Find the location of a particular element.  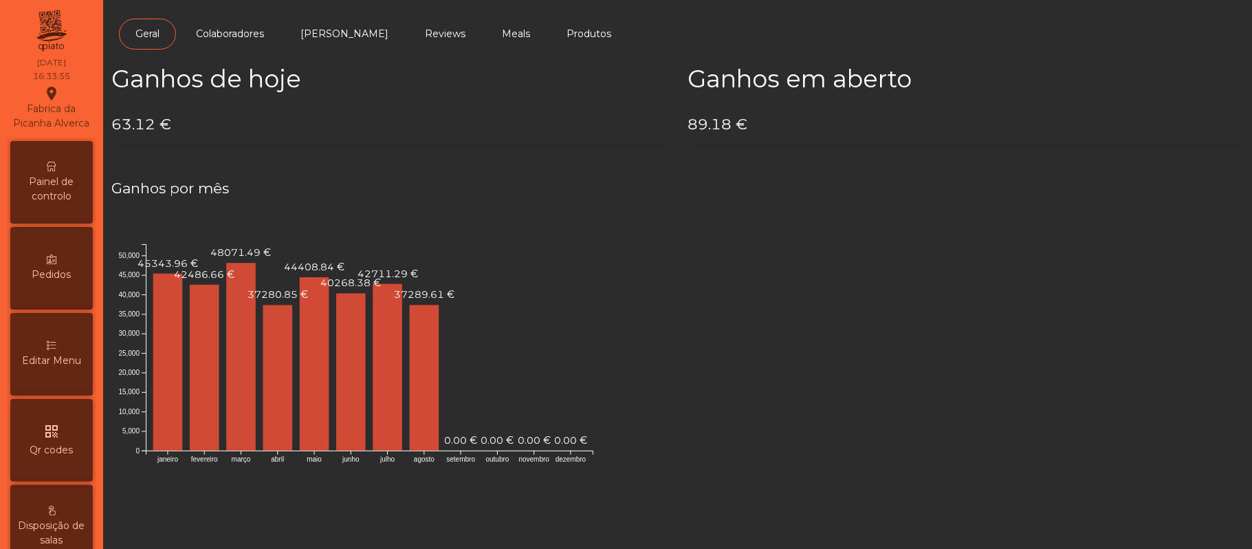

text: 20,000 is located at coordinates (129, 372).